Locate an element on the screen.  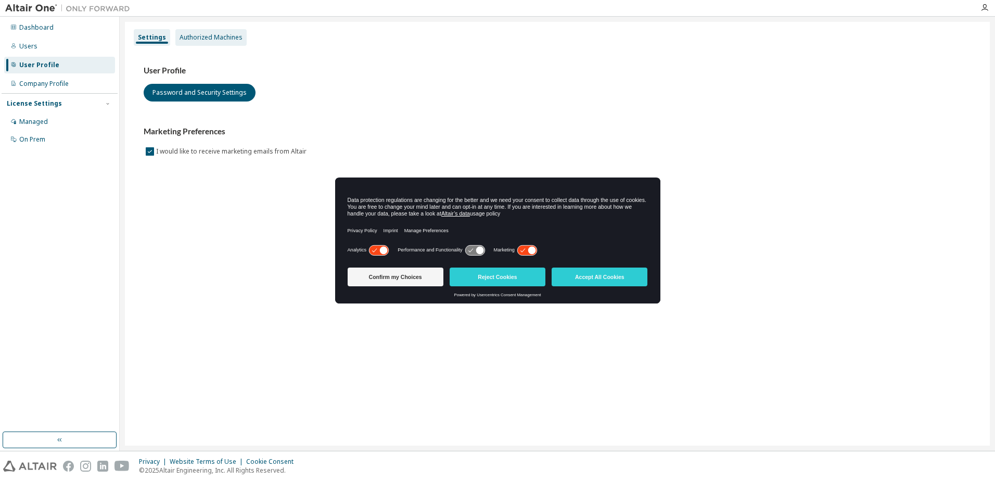
img: Altair One is located at coordinates (70, 8).